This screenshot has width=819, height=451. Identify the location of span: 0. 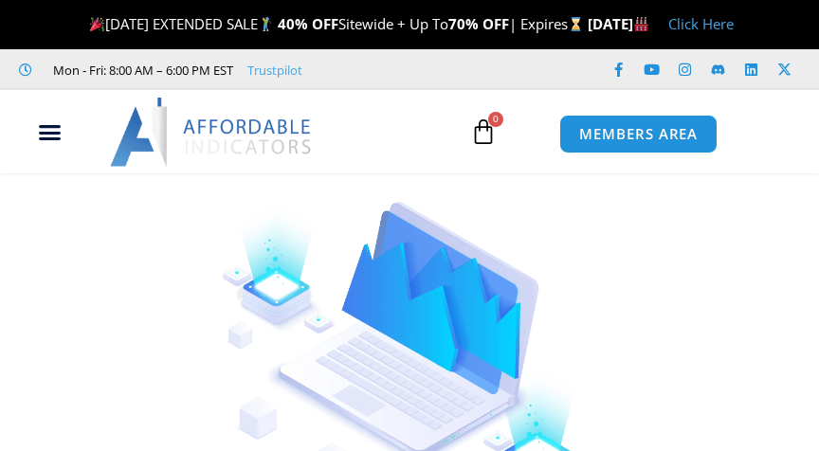
(496, 119).